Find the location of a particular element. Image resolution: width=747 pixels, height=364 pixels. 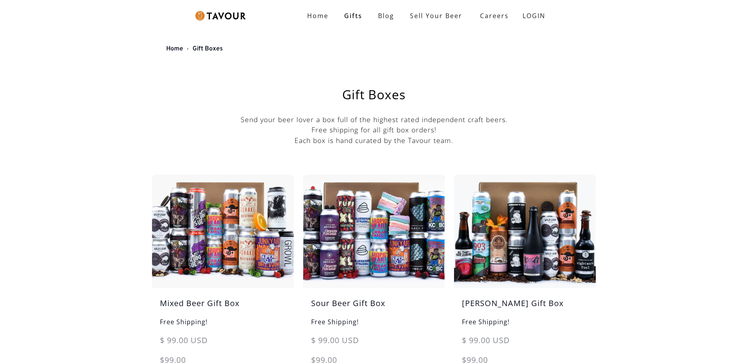

a: LOGIN is located at coordinates (534, 16).